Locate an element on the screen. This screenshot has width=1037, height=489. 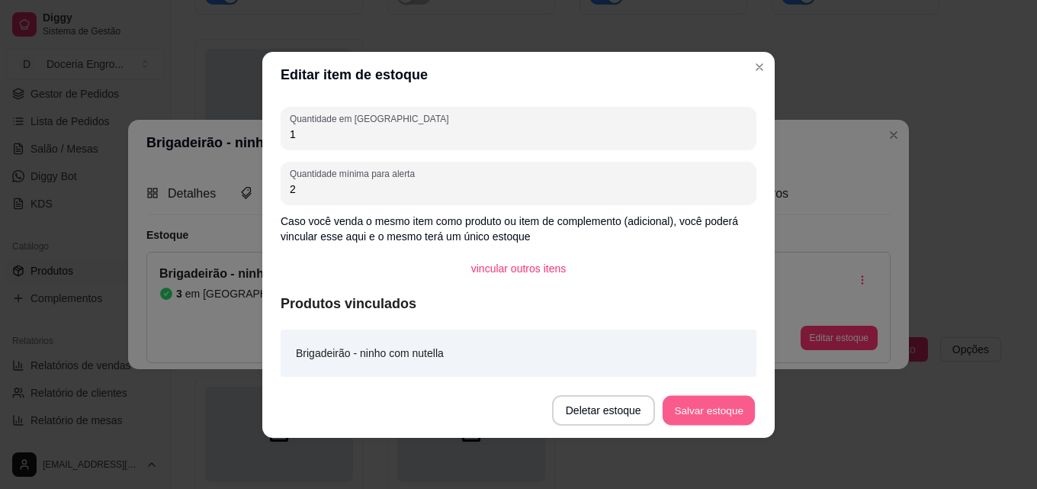
button: Close is located at coordinates (760, 67).